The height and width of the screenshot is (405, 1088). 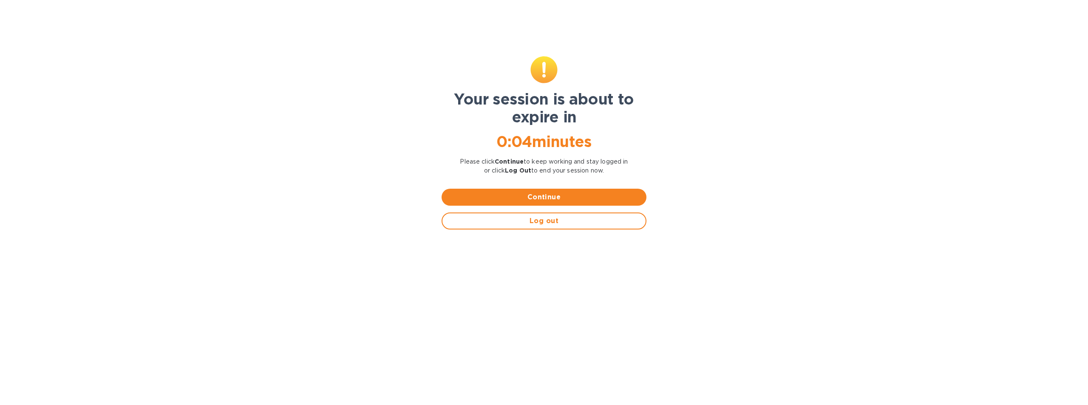 I want to click on span: Continue, so click(x=544, y=197).